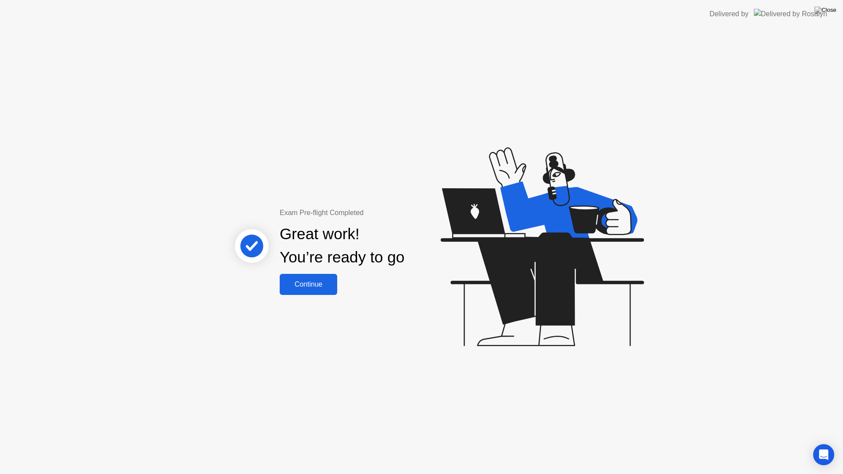  What do you see at coordinates (791, 14) in the screenshot?
I see `img: Delivered by Rosalyn` at bounding box center [791, 14].